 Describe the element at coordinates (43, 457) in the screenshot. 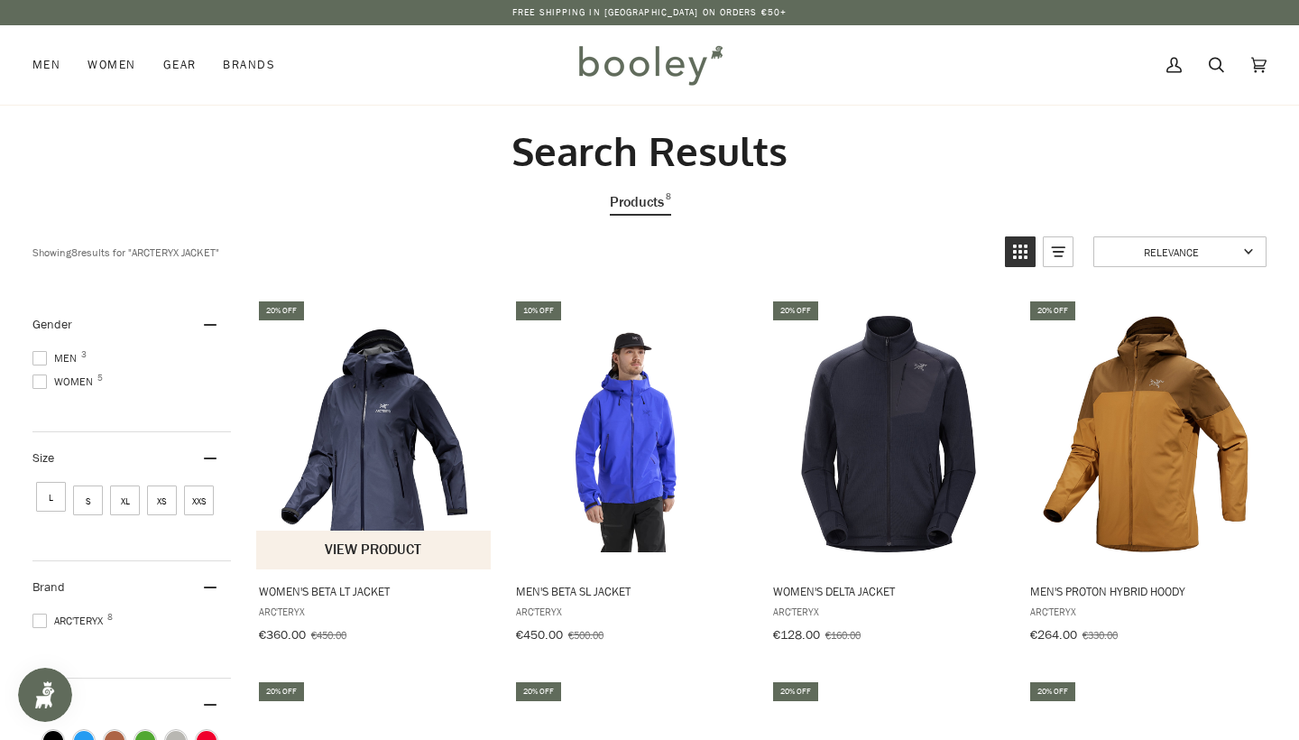

I see `span: Size` at that location.